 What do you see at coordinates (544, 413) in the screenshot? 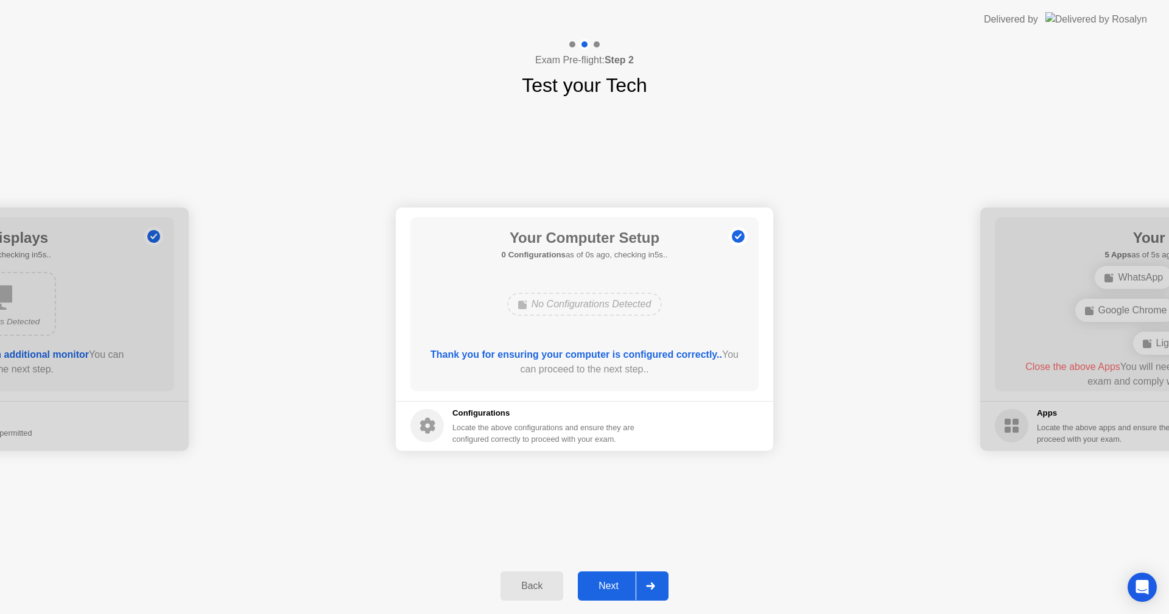
I see `h5: Configurations` at bounding box center [544, 413].